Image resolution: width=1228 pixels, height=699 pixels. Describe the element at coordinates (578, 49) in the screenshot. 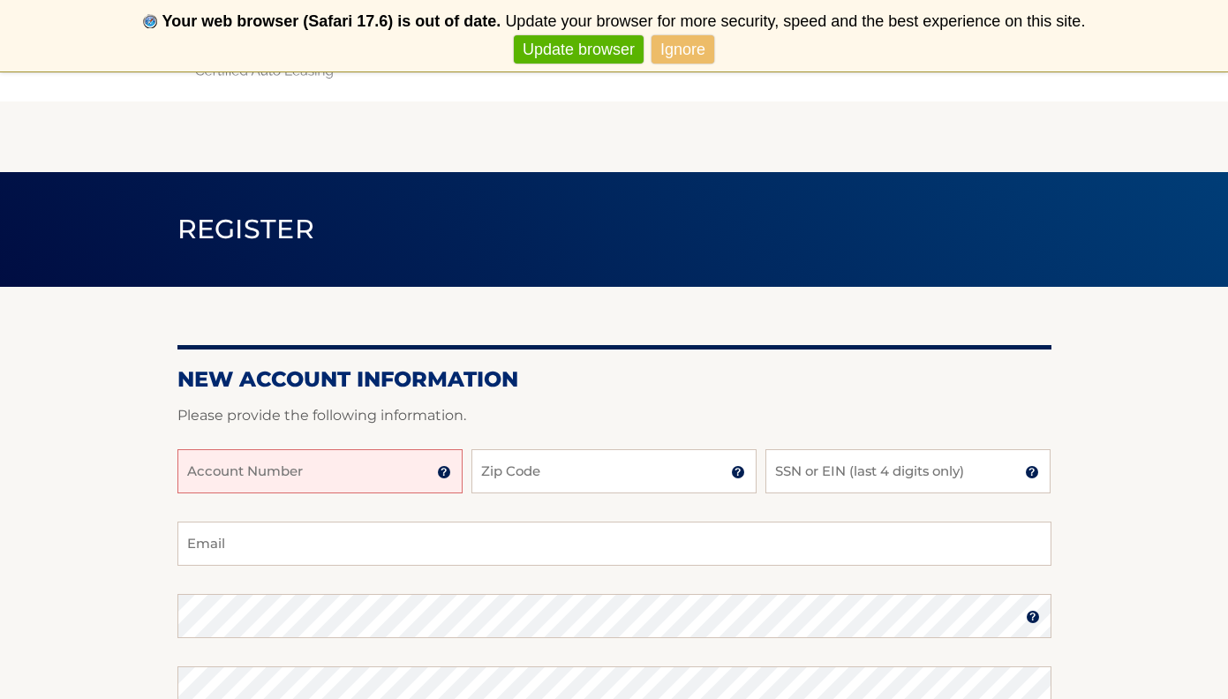

I see `a: Update browser` at that location.